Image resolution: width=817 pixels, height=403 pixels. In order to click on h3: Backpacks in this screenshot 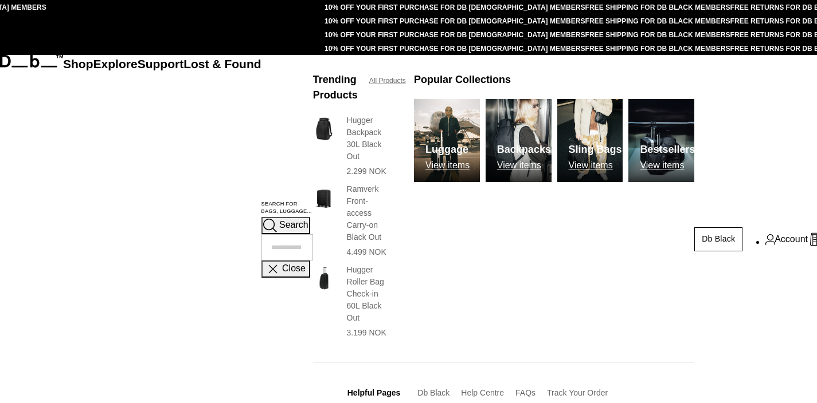, I will do `click(524, 150)`.